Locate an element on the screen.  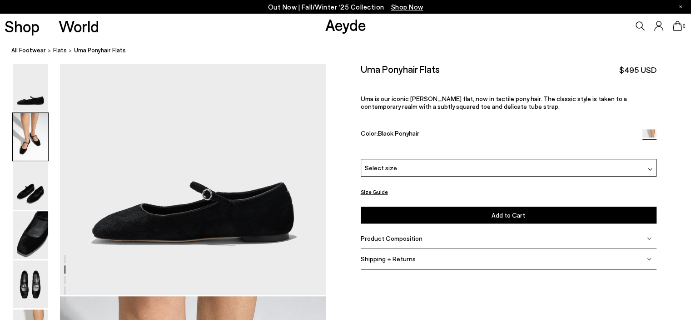
a: World is located at coordinates (79, 26).